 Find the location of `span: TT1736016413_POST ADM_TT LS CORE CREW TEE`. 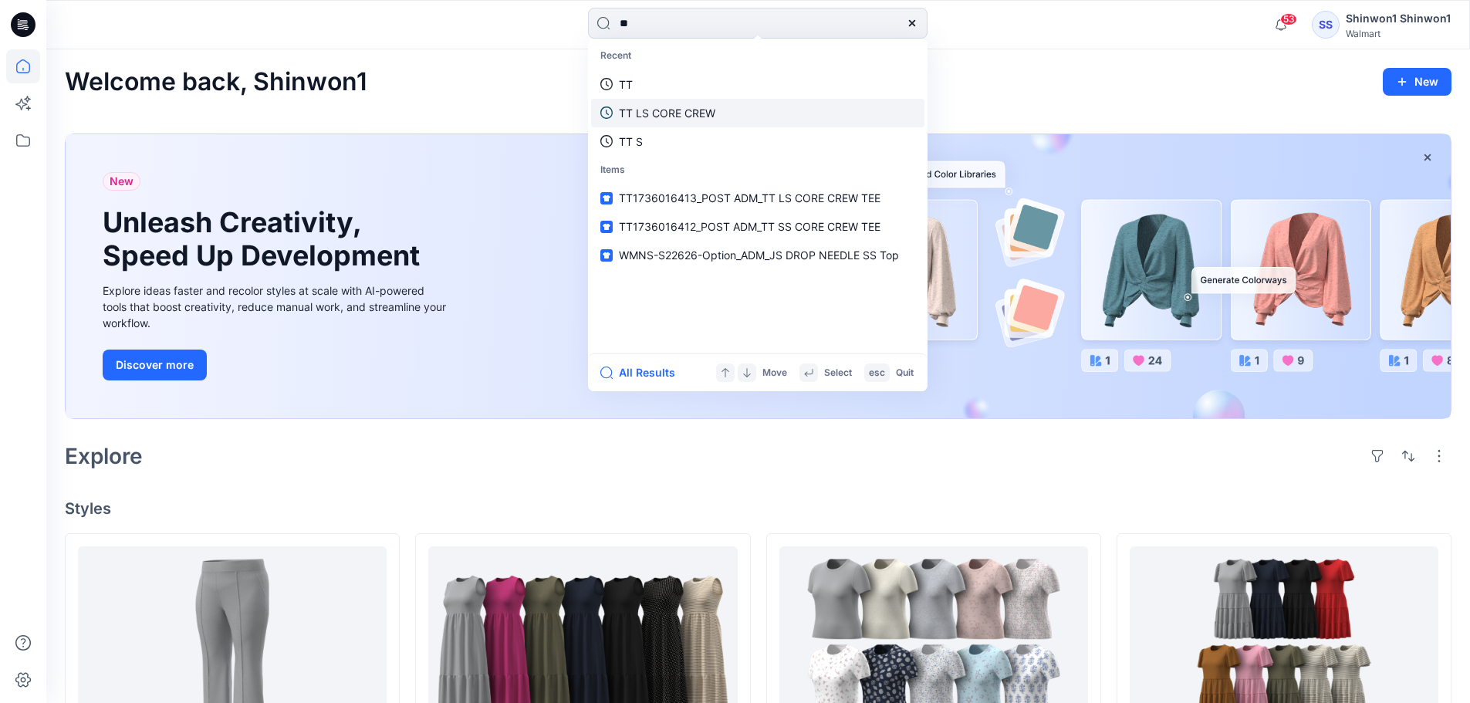

span: TT1736016413_POST ADM_TT LS CORE CREW TEE is located at coordinates (749, 198).